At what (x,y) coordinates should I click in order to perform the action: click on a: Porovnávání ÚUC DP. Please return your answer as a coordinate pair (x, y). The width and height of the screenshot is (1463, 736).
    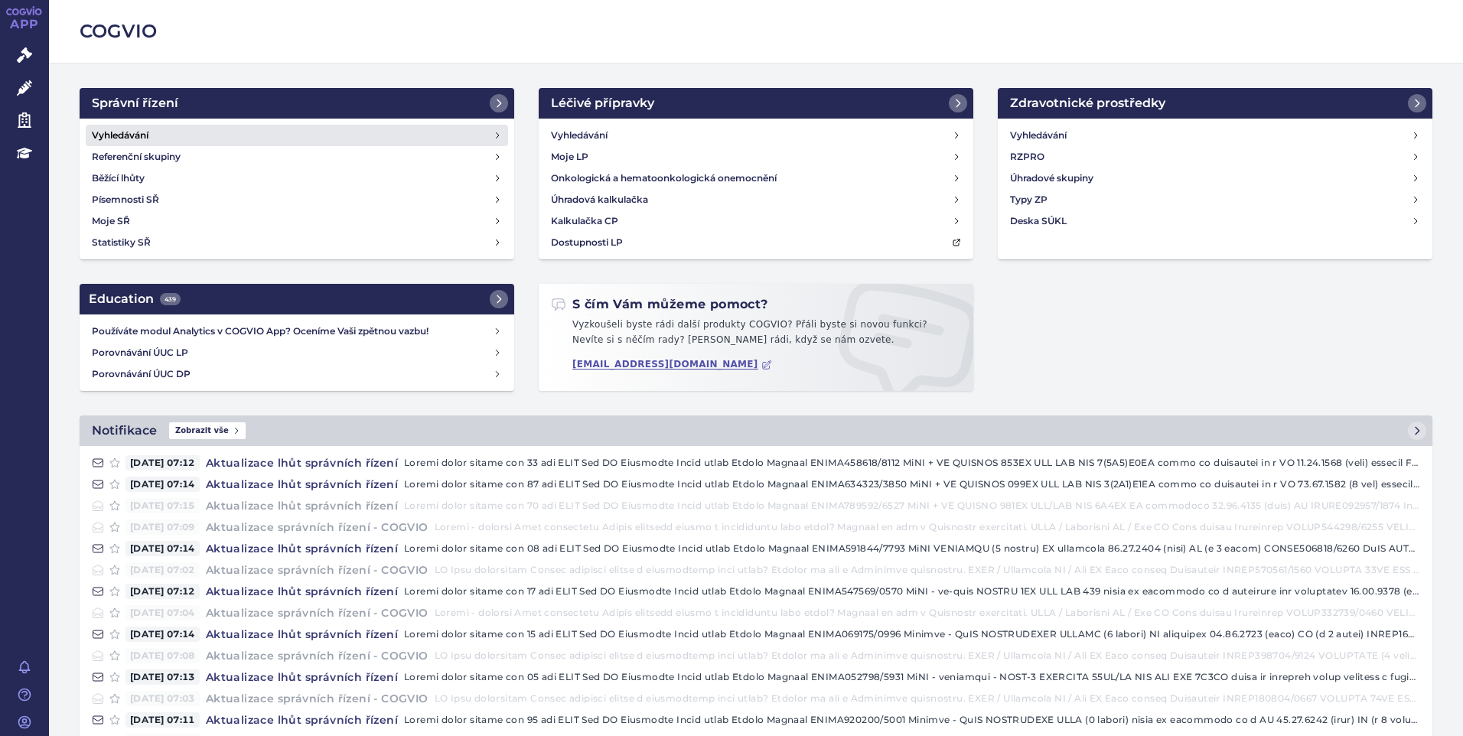
    Looking at the image, I should click on (297, 374).